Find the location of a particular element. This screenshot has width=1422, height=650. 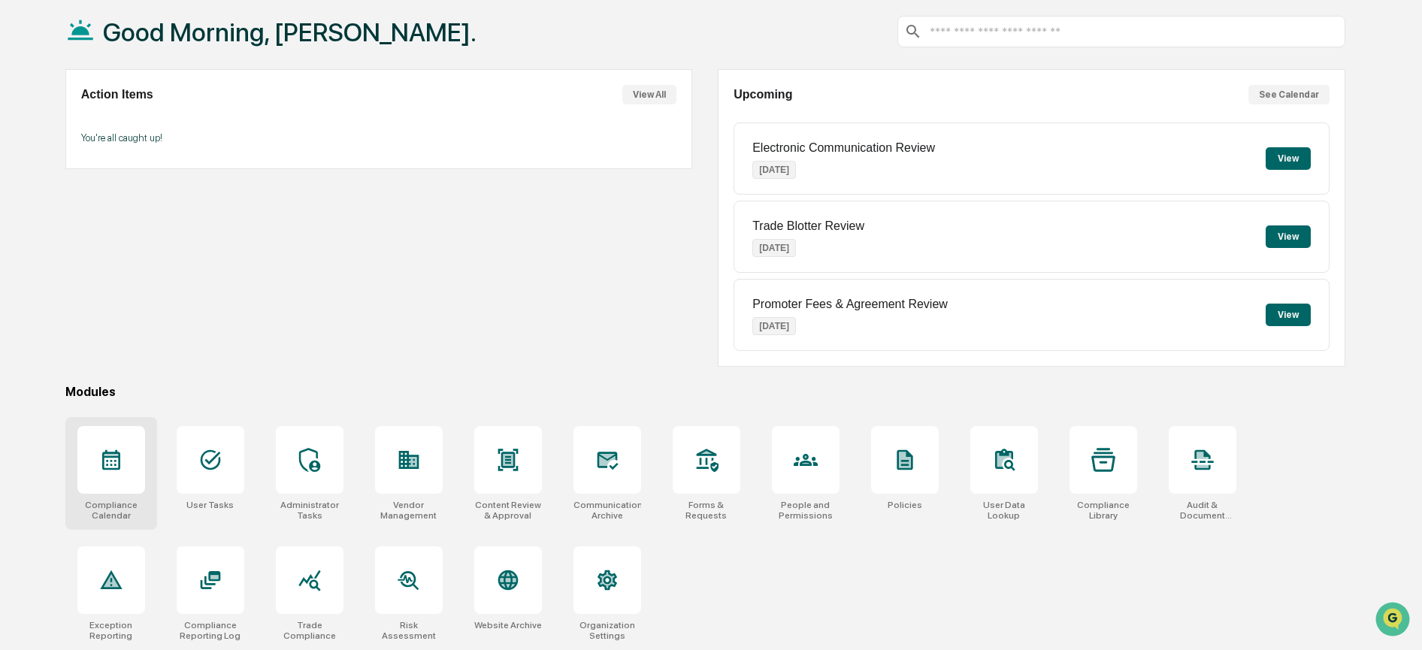

img: f2157a4c-a0d3-4daa-907e-bb6f0de503a5-1751232295721 is located at coordinates (19, 19).